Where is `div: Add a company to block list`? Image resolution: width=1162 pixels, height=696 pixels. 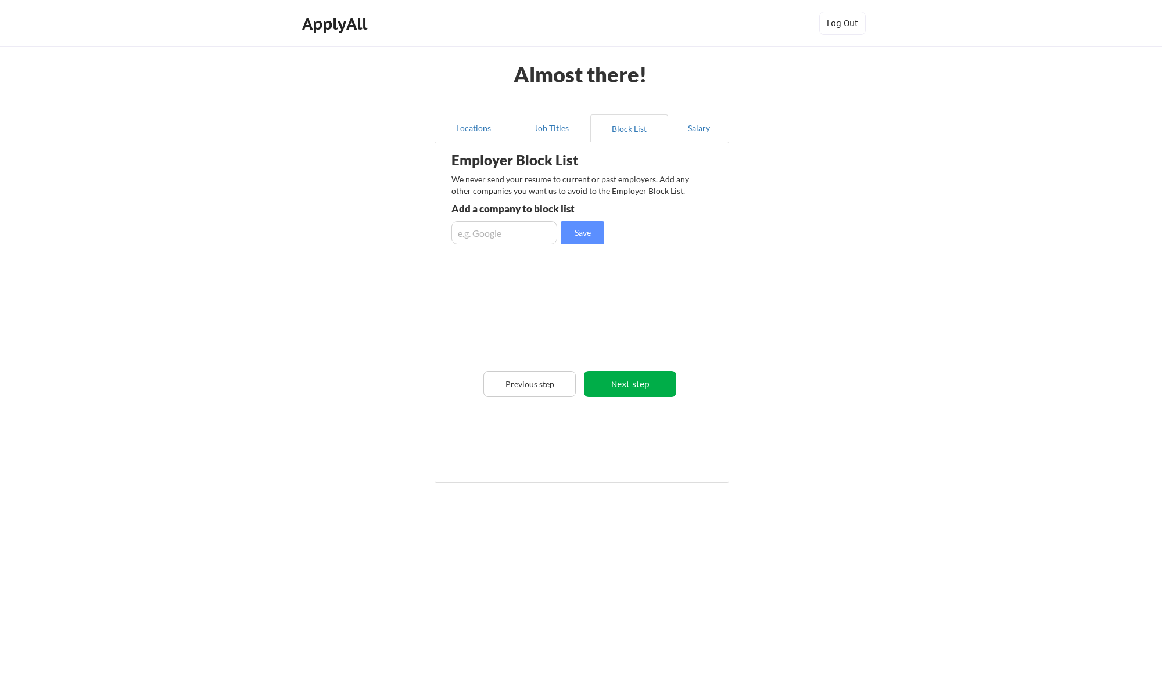 div: Add a company to block list is located at coordinates (537, 208).